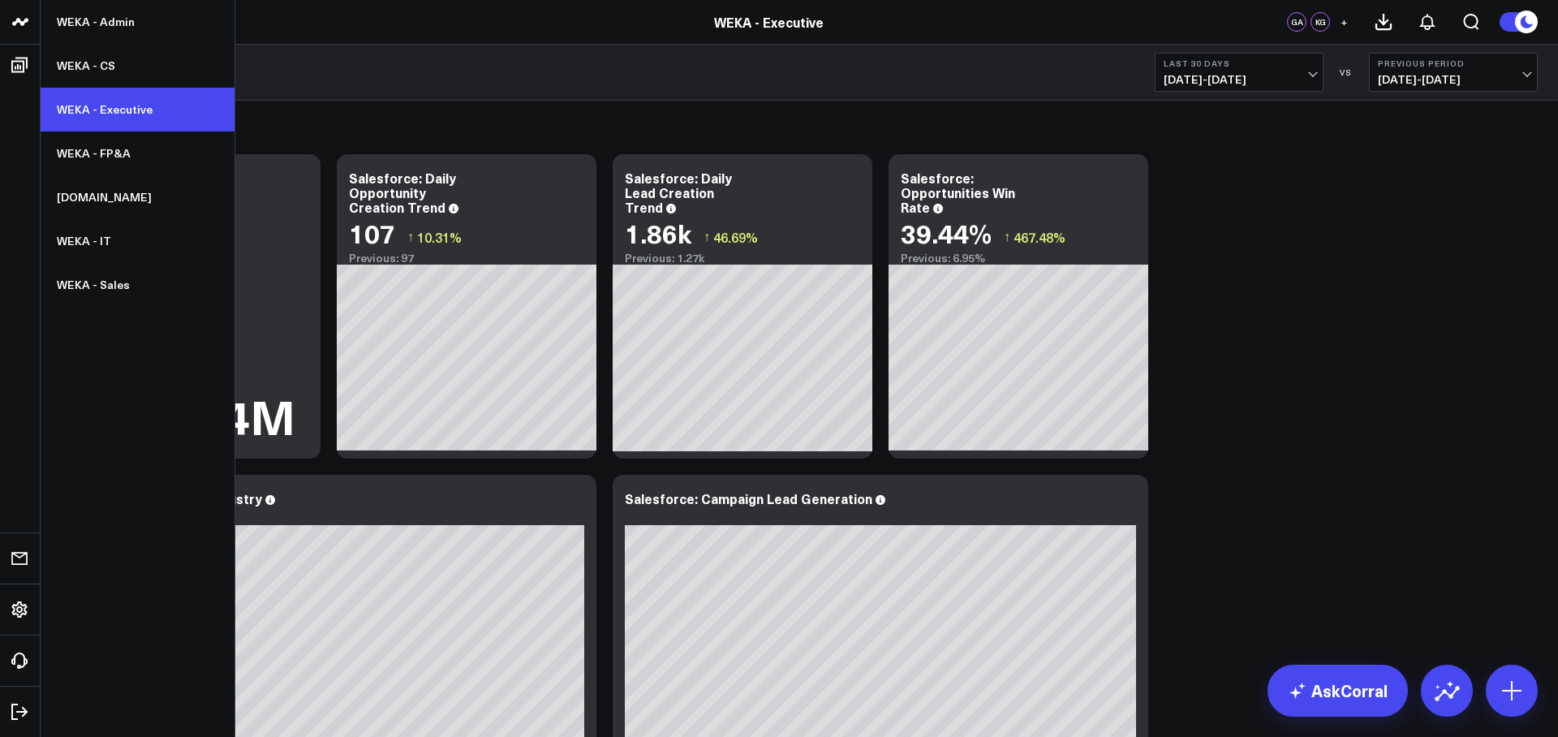  Describe the element at coordinates (1338, 691) in the screenshot. I see `a: AskCorral` at that location.